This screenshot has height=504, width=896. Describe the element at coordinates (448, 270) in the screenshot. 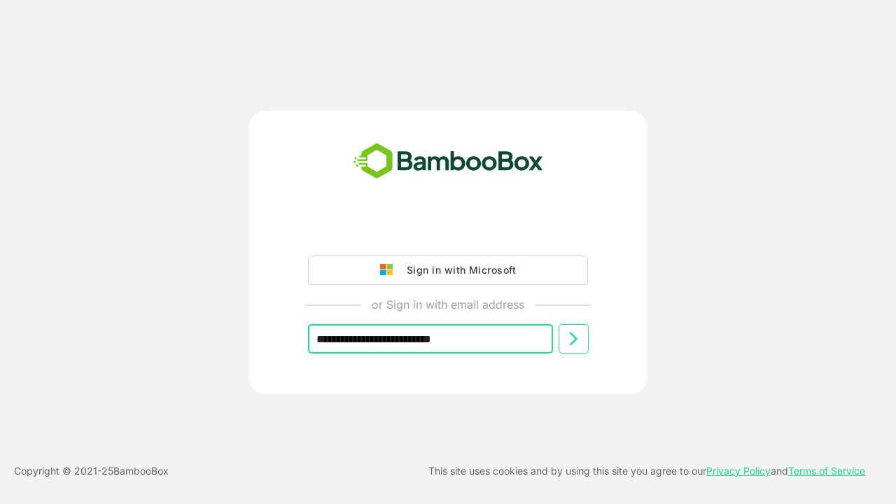

I see `button: Sign in with Microsoft` at that location.